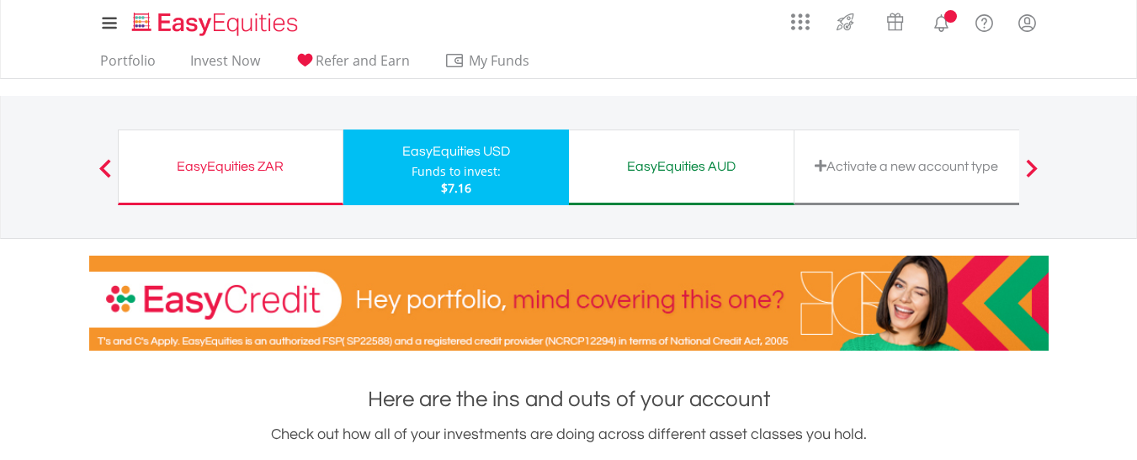  Describe the element at coordinates (215, 21) in the screenshot. I see `a: Home page` at that location.